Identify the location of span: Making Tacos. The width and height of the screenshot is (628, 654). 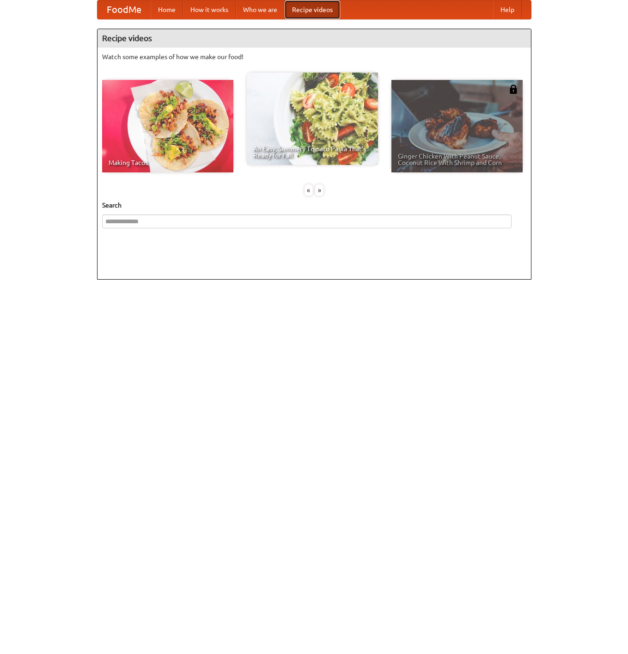
(168, 163).